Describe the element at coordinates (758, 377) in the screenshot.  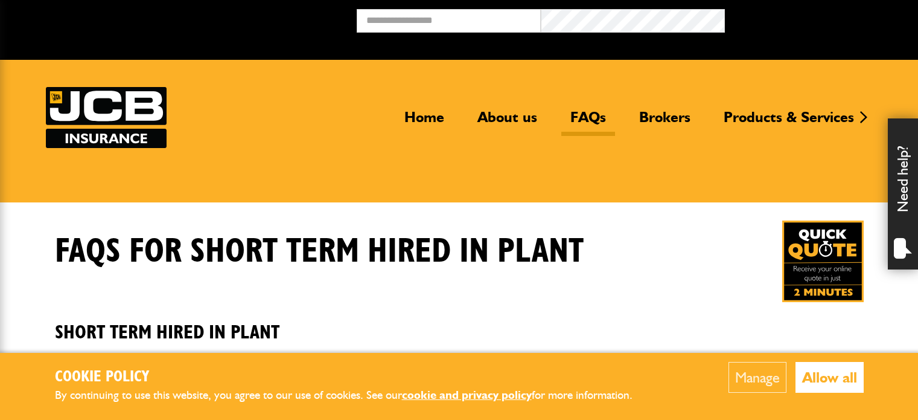
I see `button: Manage` at that location.